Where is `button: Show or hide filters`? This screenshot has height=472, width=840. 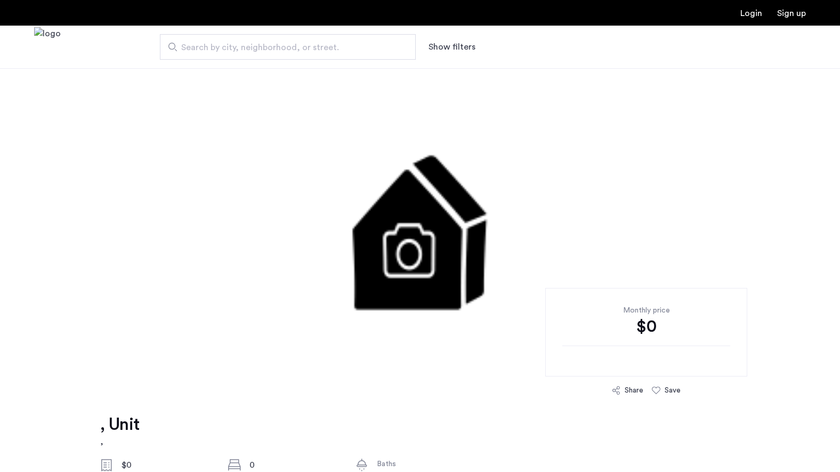 button: Show or hide filters is located at coordinates (452, 47).